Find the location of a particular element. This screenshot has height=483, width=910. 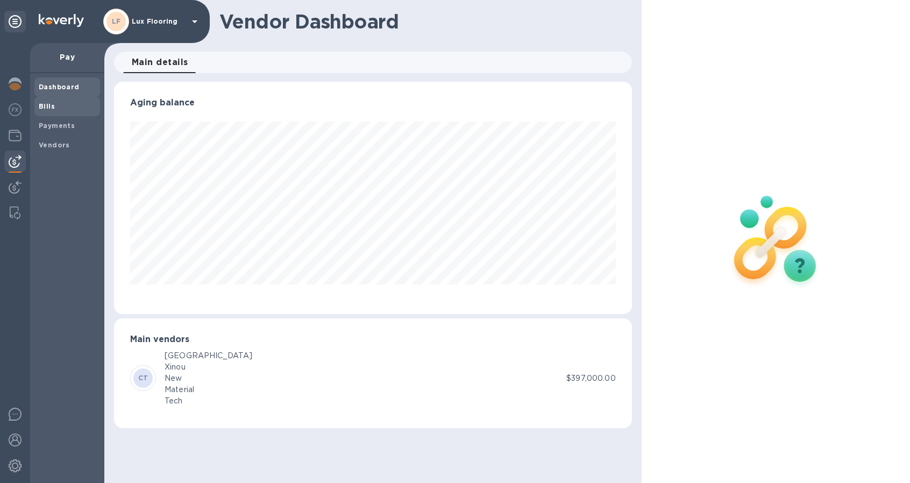

p: Lux Flooring is located at coordinates (159, 22).